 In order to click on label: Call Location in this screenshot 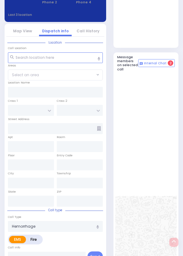, I will do `click(17, 48)`.